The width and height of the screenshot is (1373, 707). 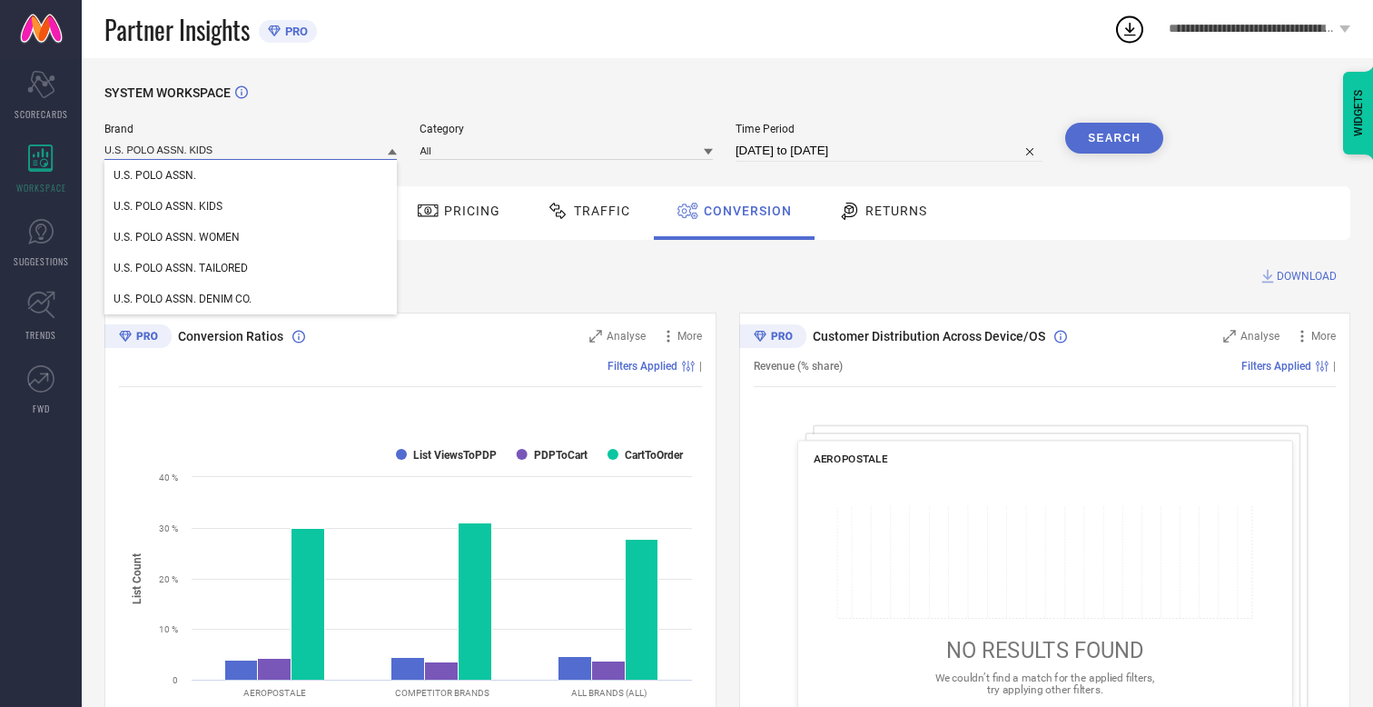 What do you see at coordinates (41, 261) in the screenshot?
I see `span: SUGGESTIONS` at bounding box center [41, 261].